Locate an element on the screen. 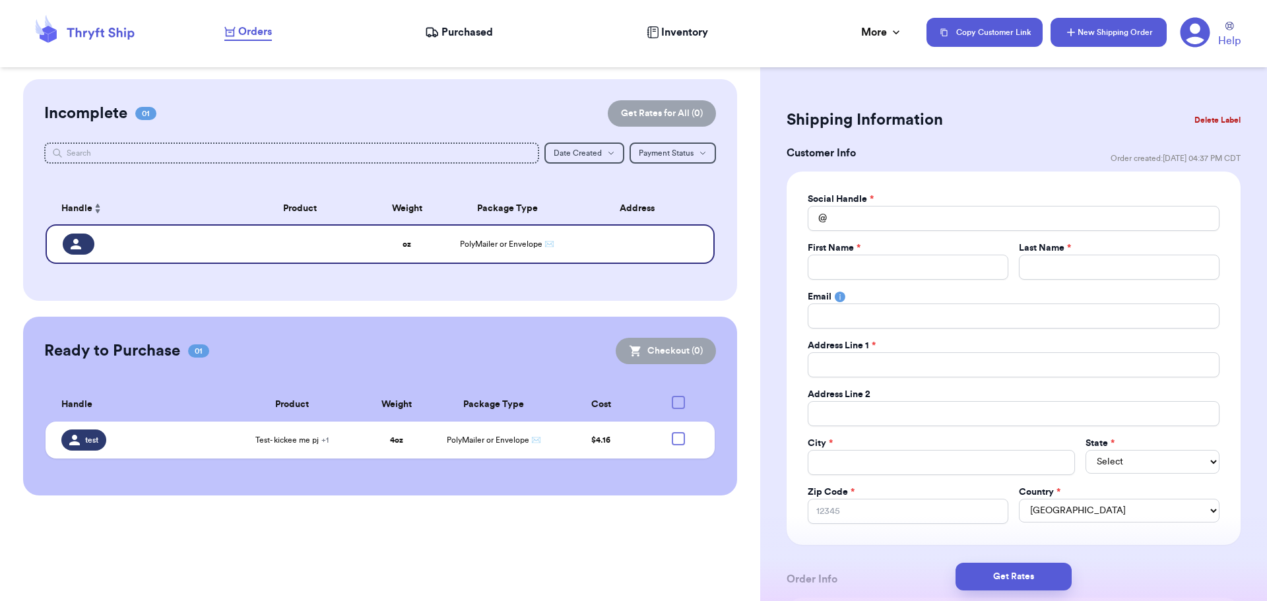 The width and height of the screenshot is (1267, 601). h2: Ready to Purchase is located at coordinates (112, 351).